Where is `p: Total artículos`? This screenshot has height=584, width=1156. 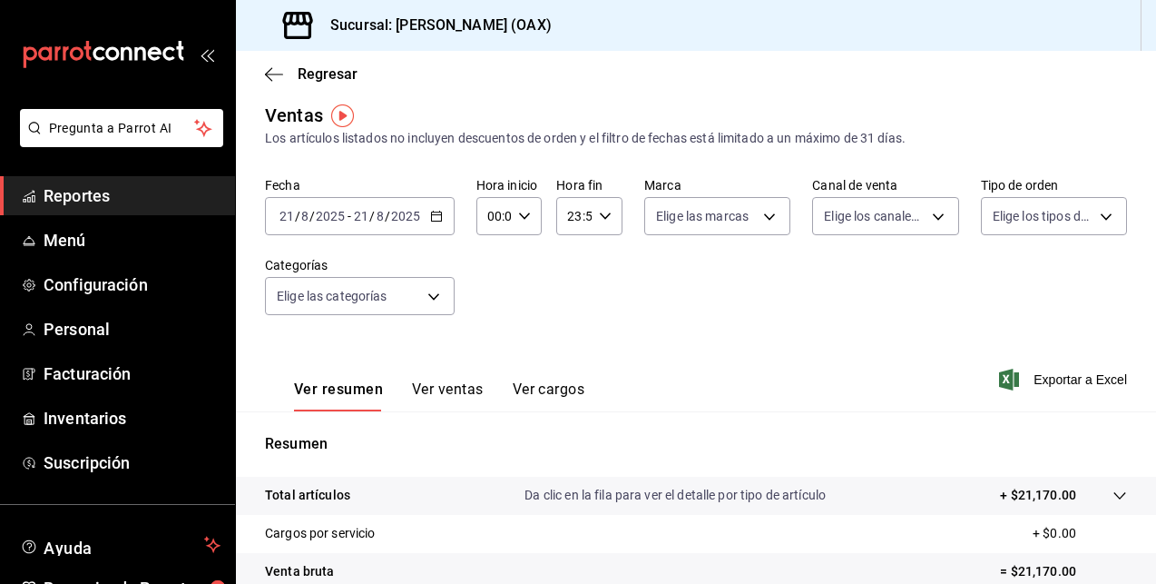
p: Total artículos is located at coordinates (308, 495).